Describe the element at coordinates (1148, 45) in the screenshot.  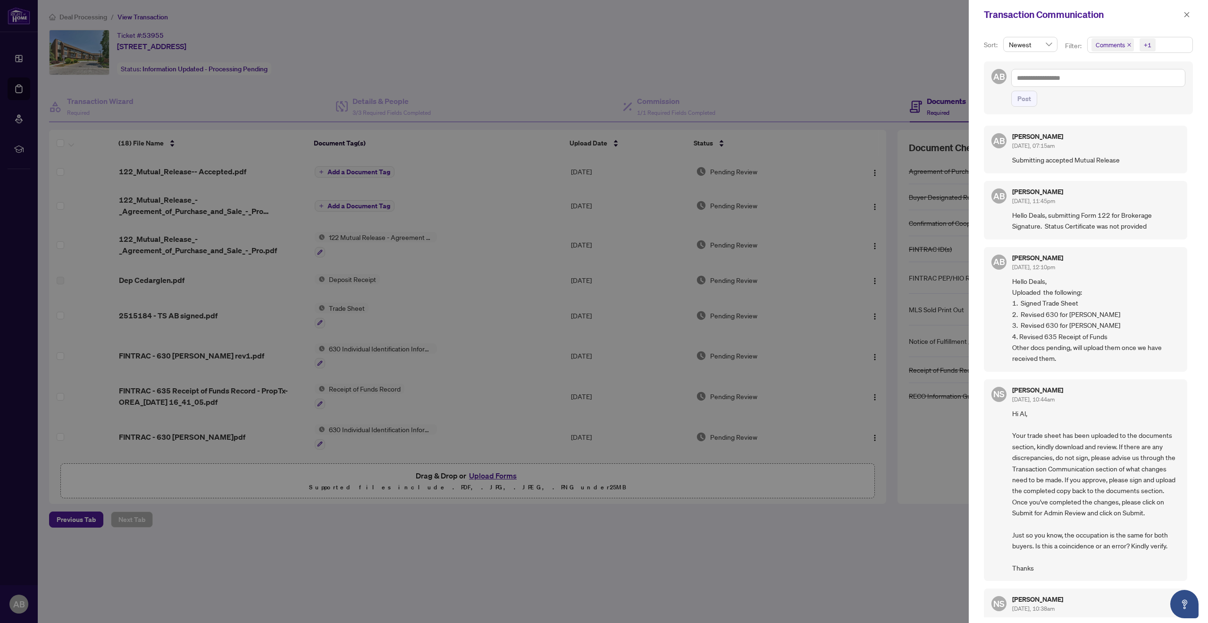
I see `div: +1` at that location.